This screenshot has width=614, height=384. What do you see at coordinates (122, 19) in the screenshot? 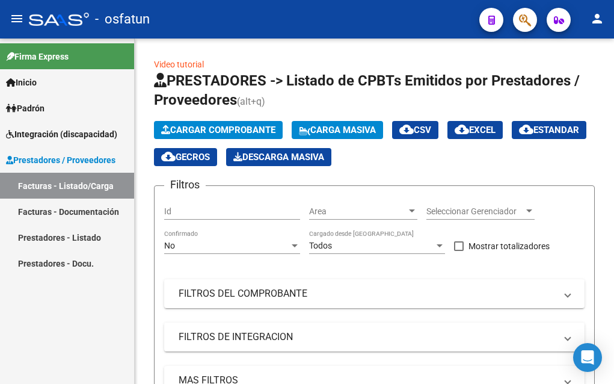
I see `span: - osfatun` at bounding box center [122, 19].